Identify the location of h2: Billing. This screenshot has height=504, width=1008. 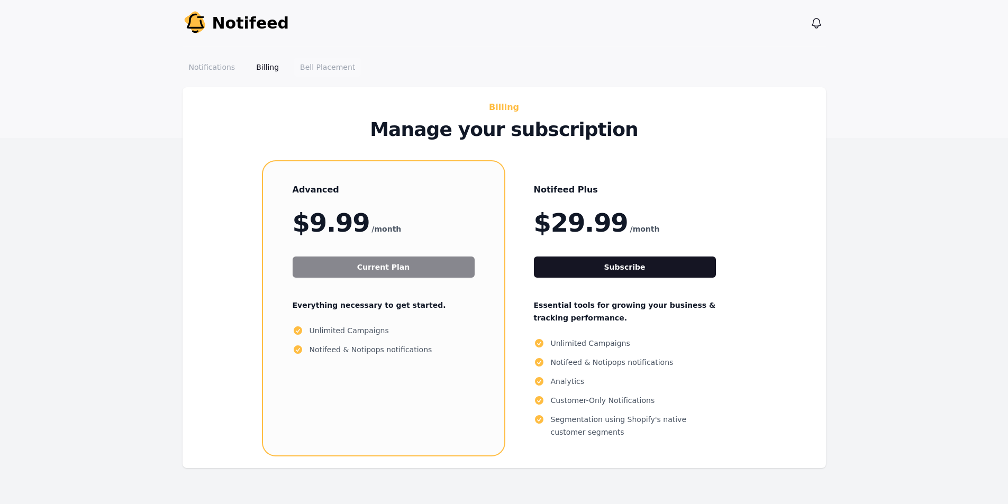
(504, 107).